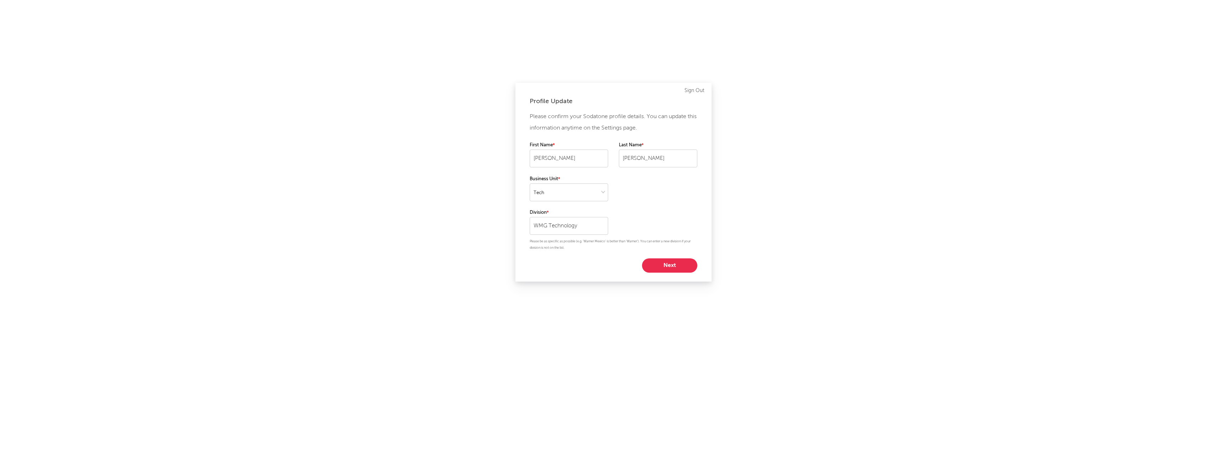 This screenshot has height=460, width=1227. Describe the element at coordinates (614, 245) in the screenshot. I see `p: Please be as specific as possible (e.g. 'Warner Mexico' is better than 'Warner'). You can enter a...` at that location.